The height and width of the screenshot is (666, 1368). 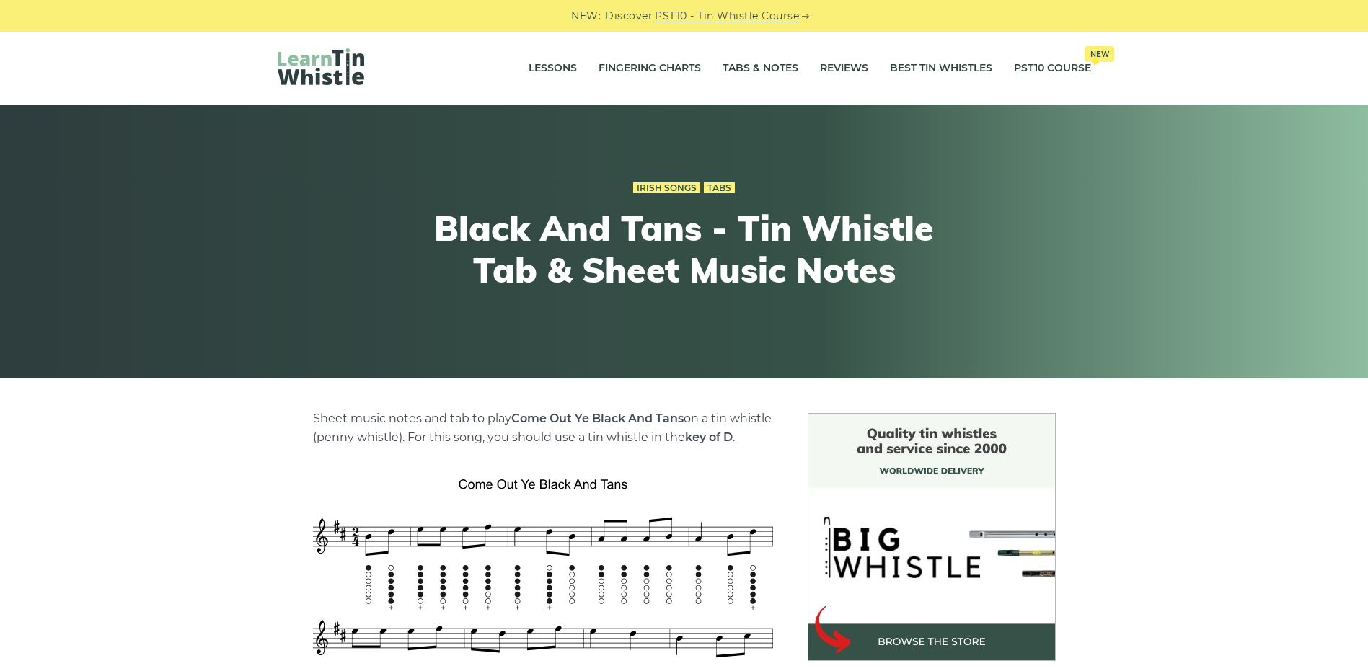 I want to click on a: Reviews, so click(x=843, y=68).